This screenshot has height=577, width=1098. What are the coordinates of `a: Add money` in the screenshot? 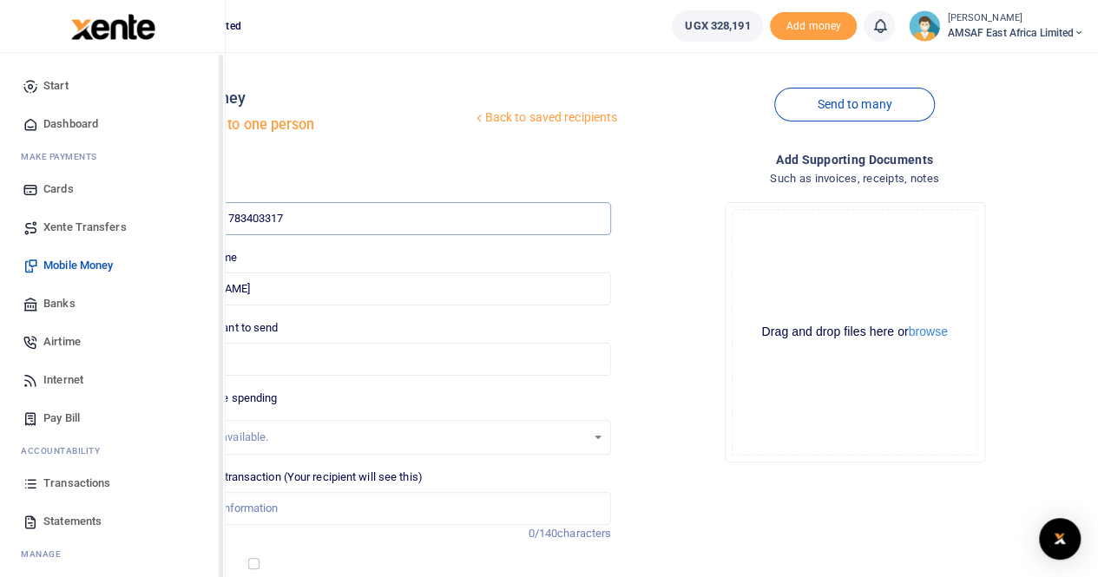 It's located at (813, 24).